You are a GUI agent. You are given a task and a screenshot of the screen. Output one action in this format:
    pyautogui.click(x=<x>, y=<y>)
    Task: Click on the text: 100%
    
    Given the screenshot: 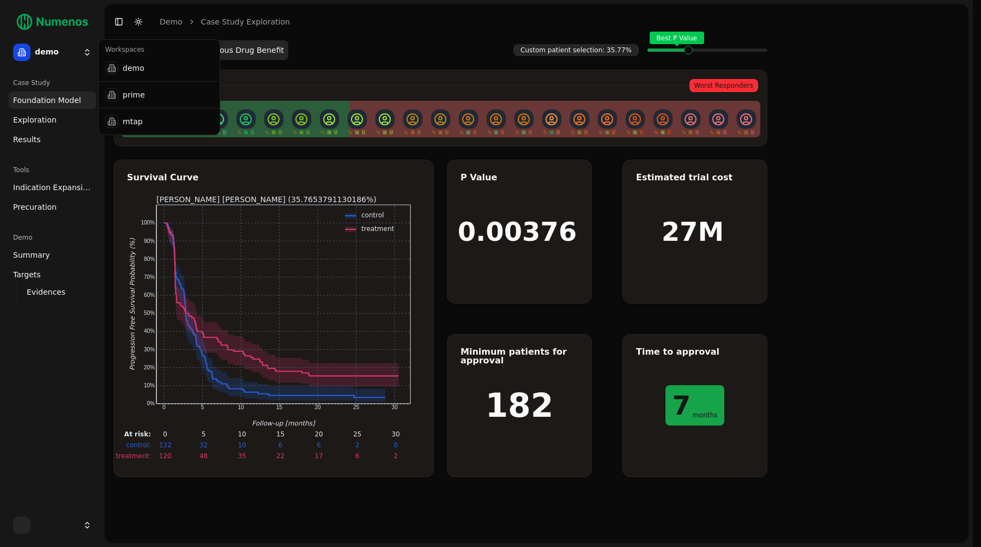 What is the action you would take?
    pyautogui.click(x=148, y=222)
    